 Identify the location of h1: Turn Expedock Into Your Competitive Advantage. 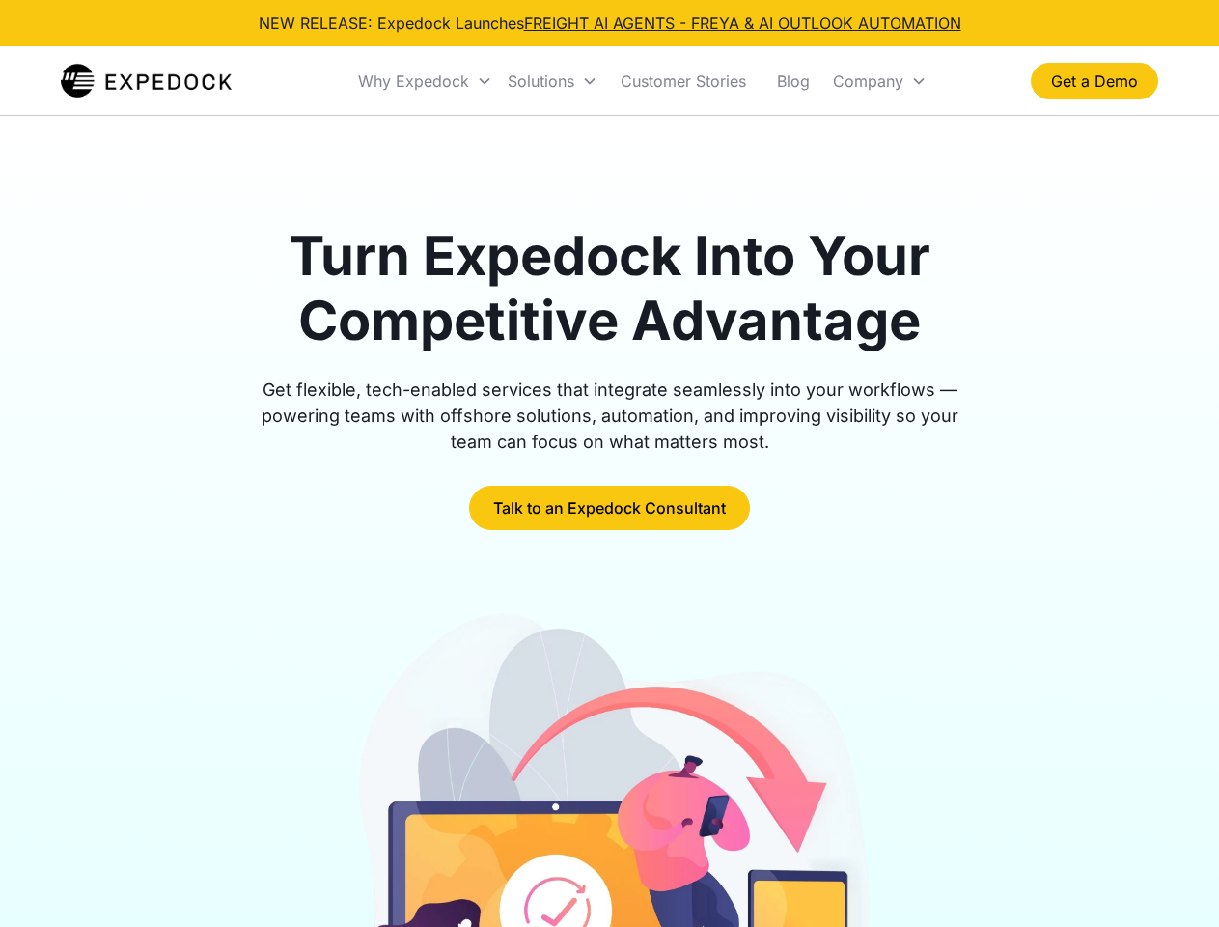
(610, 289).